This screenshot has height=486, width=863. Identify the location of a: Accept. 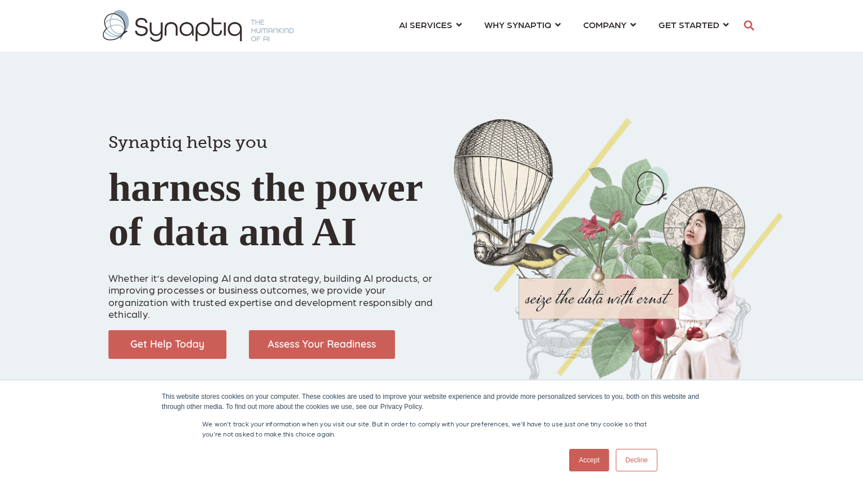
(589, 460).